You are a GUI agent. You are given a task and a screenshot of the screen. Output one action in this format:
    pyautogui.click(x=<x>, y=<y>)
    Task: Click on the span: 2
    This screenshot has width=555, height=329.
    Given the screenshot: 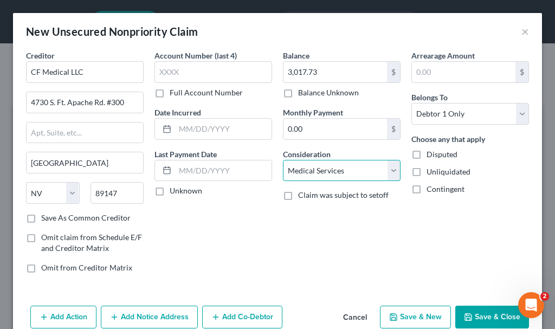 What is the action you would take?
    pyautogui.click(x=545, y=296)
    